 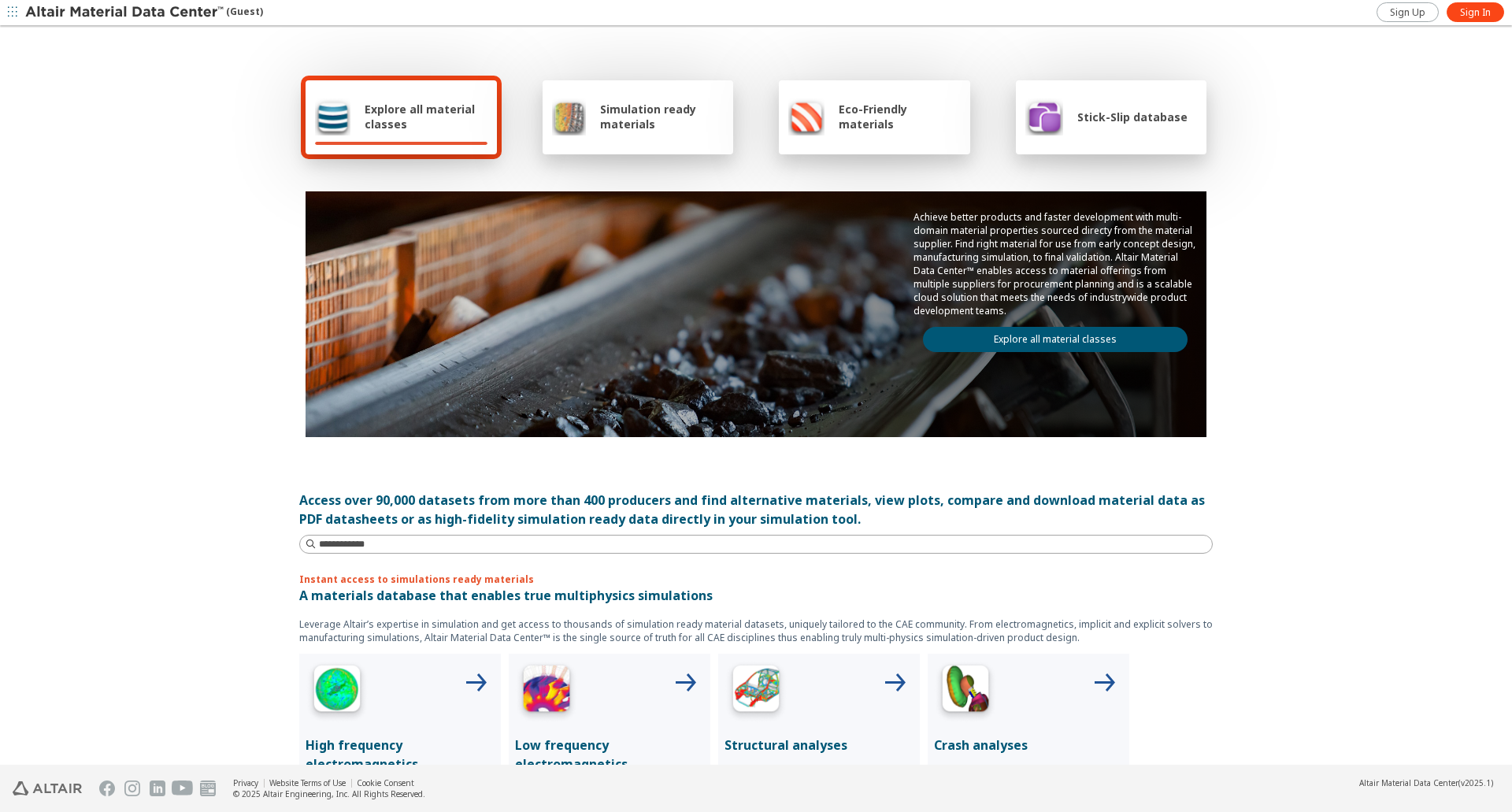 I want to click on img: Altair Engineering, so click(x=48, y=788).